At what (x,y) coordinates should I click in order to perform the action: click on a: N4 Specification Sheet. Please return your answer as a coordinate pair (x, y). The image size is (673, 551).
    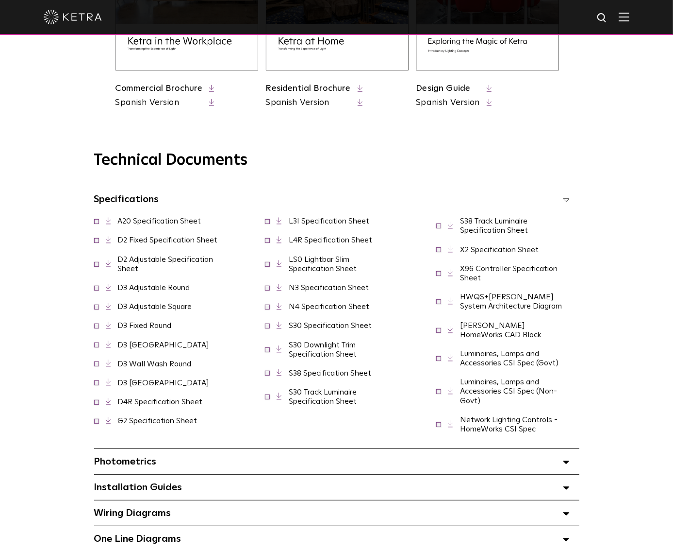
    Looking at the image, I should click on (329, 306).